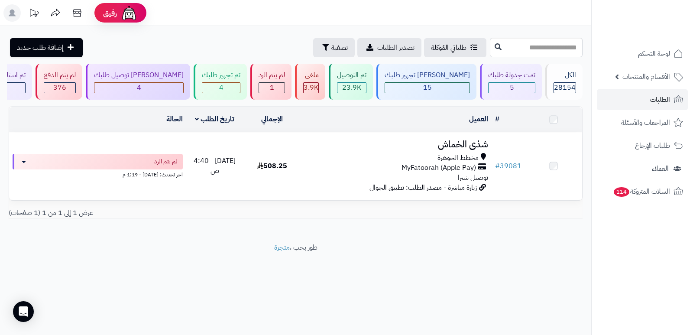  I want to click on div: لم يتم الرد, so click(272, 75).